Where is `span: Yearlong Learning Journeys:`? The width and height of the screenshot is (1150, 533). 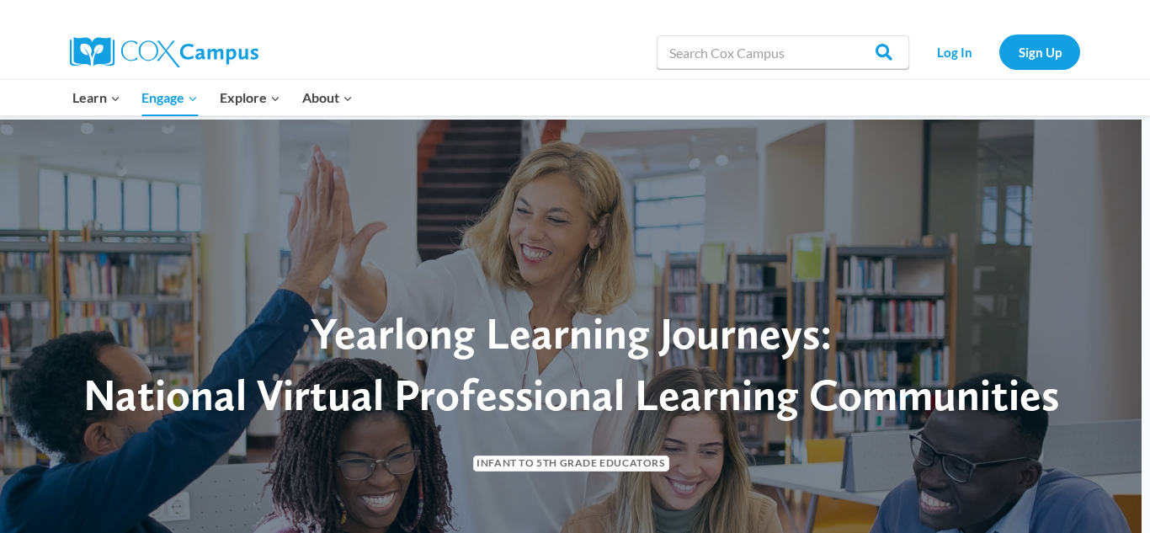
span: Yearlong Learning Journeys: is located at coordinates (571, 333).